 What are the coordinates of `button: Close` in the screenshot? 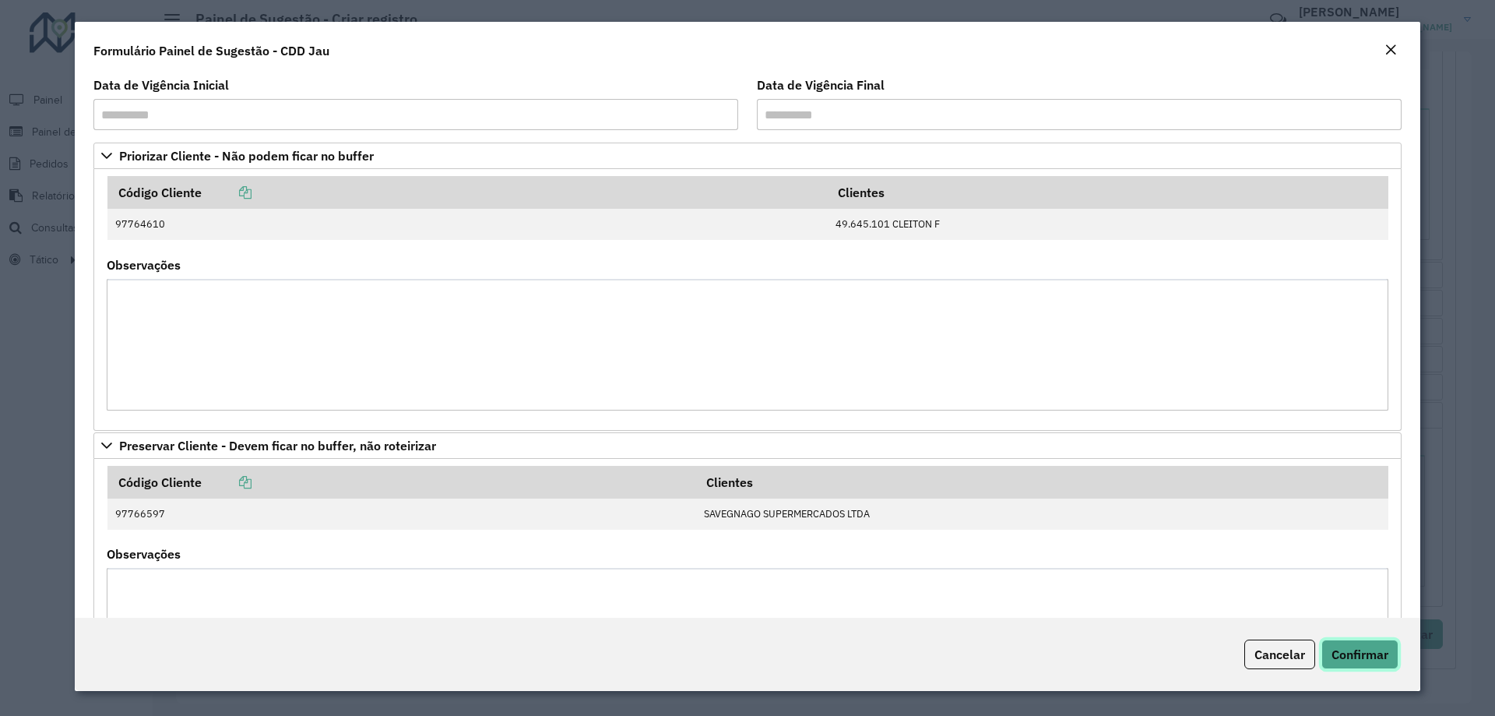 It's located at (1391, 51).